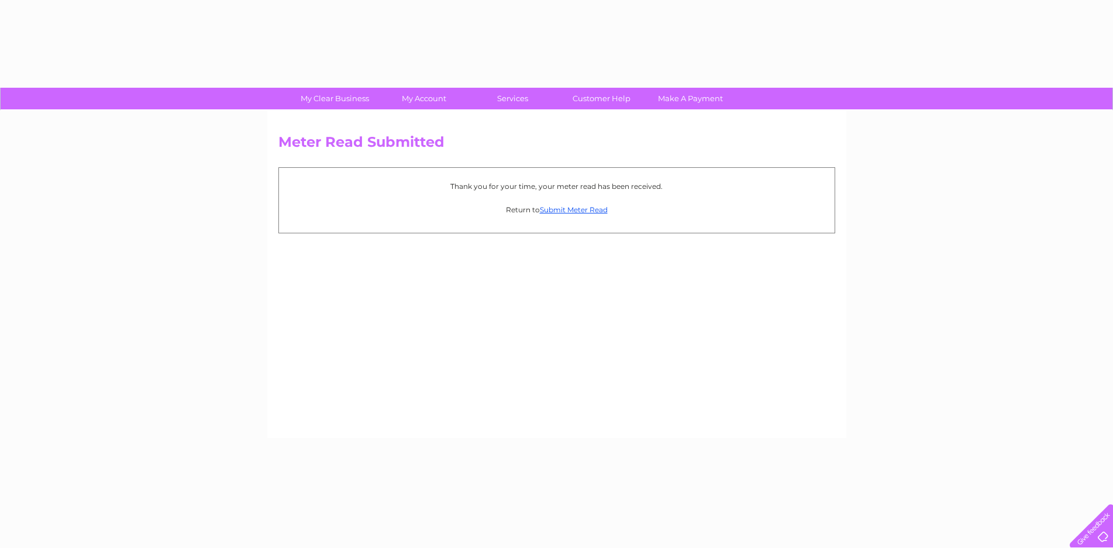 This screenshot has width=1113, height=548. What do you see at coordinates (334, 98) in the screenshot?
I see `a: My Clear Business` at bounding box center [334, 98].